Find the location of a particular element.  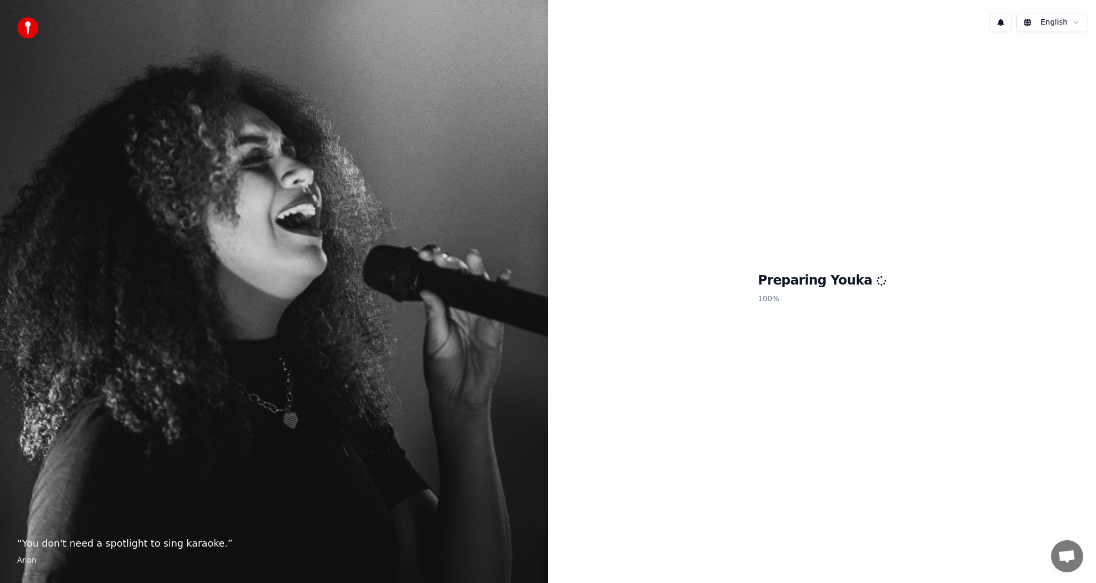

p: “ You don't need a spotlight to sing karaoke. ” is located at coordinates (274, 544).